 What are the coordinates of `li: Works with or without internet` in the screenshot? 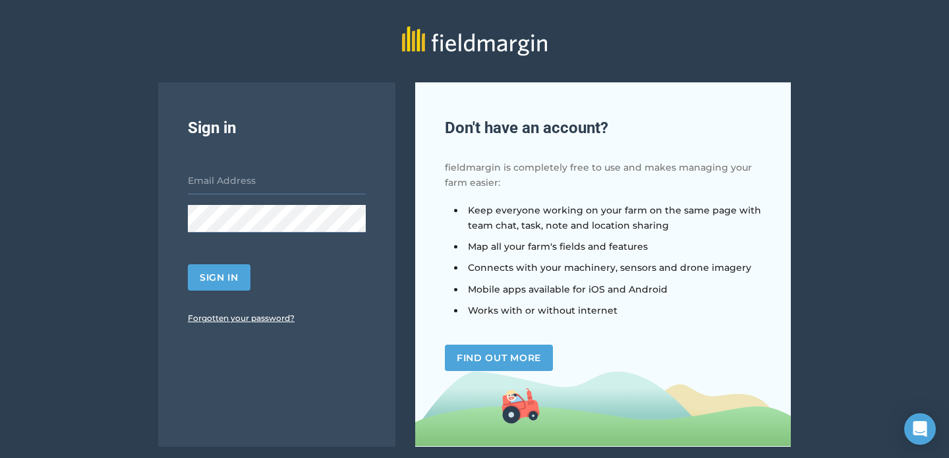 It's located at (613, 310).